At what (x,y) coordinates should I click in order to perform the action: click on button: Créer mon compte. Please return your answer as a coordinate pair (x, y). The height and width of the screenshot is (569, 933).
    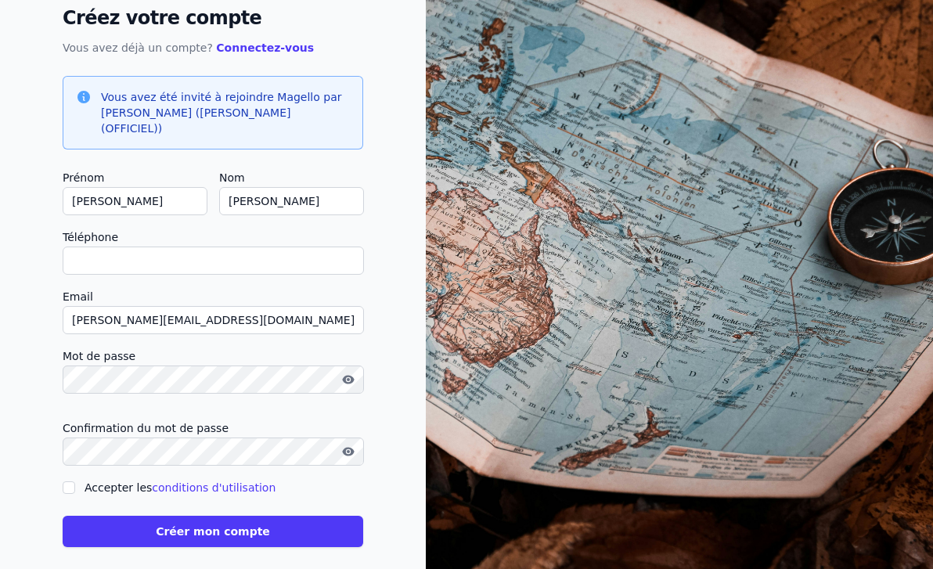
    Looking at the image, I should click on (213, 532).